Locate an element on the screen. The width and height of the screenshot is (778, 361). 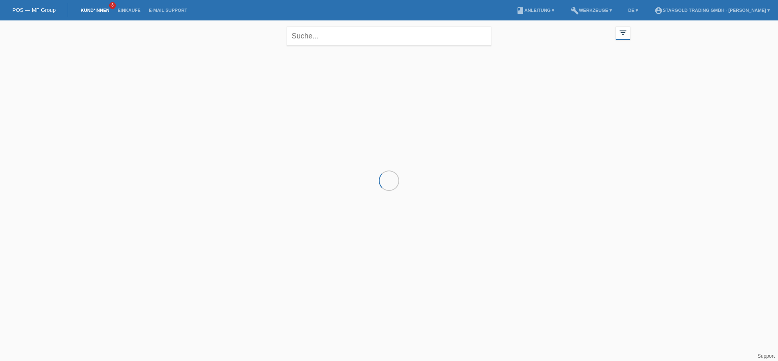
a: Support is located at coordinates (766, 356).